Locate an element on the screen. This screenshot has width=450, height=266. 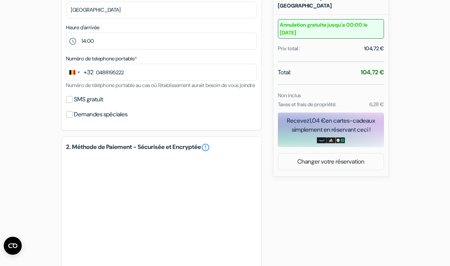
label: Numéro de telephone portable is located at coordinates (101, 58).